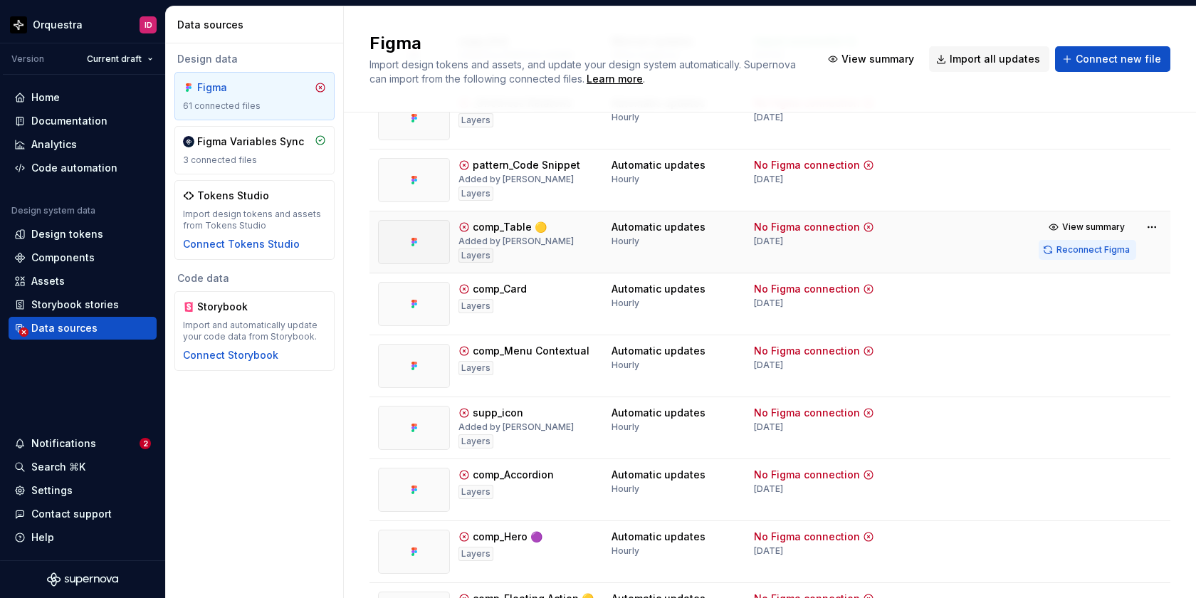 The width and height of the screenshot is (1196, 598). Describe the element at coordinates (52, 491) in the screenshot. I see `div: Settings` at that location.